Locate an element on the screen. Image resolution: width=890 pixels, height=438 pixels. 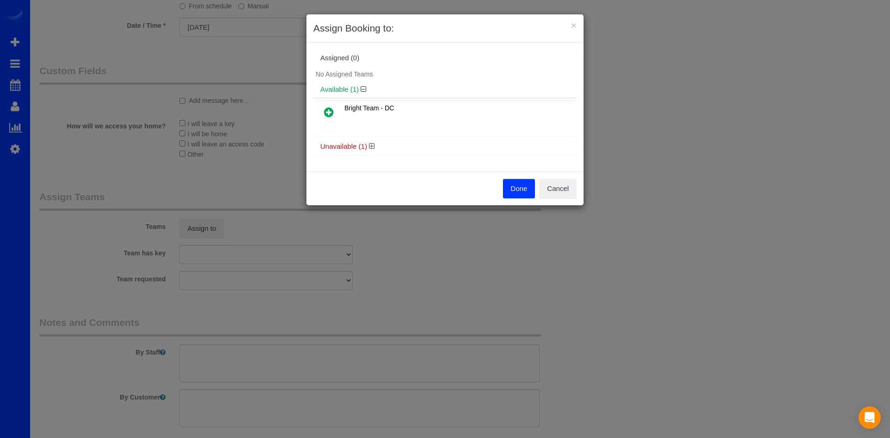
h4: Available (1) is located at coordinates (445, 90).